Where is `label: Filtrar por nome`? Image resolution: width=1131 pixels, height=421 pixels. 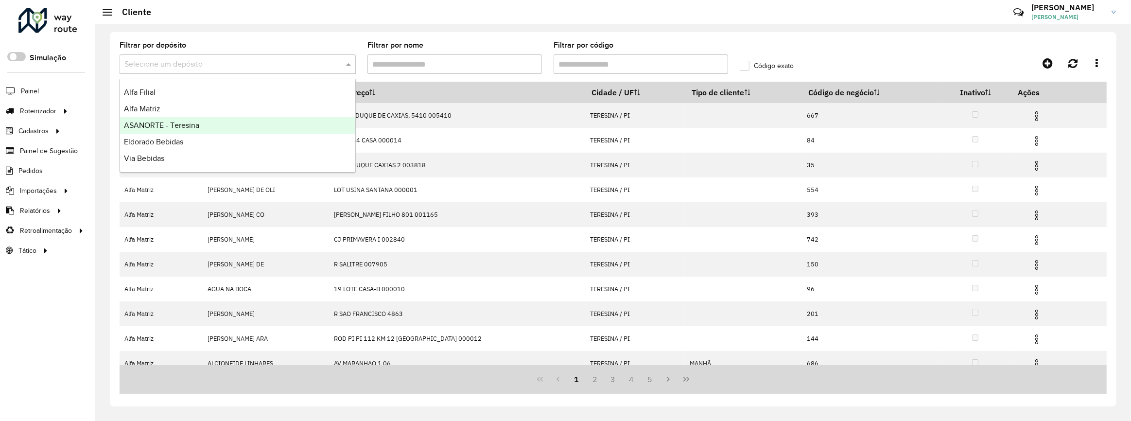 label: Filtrar por nome is located at coordinates (395, 45).